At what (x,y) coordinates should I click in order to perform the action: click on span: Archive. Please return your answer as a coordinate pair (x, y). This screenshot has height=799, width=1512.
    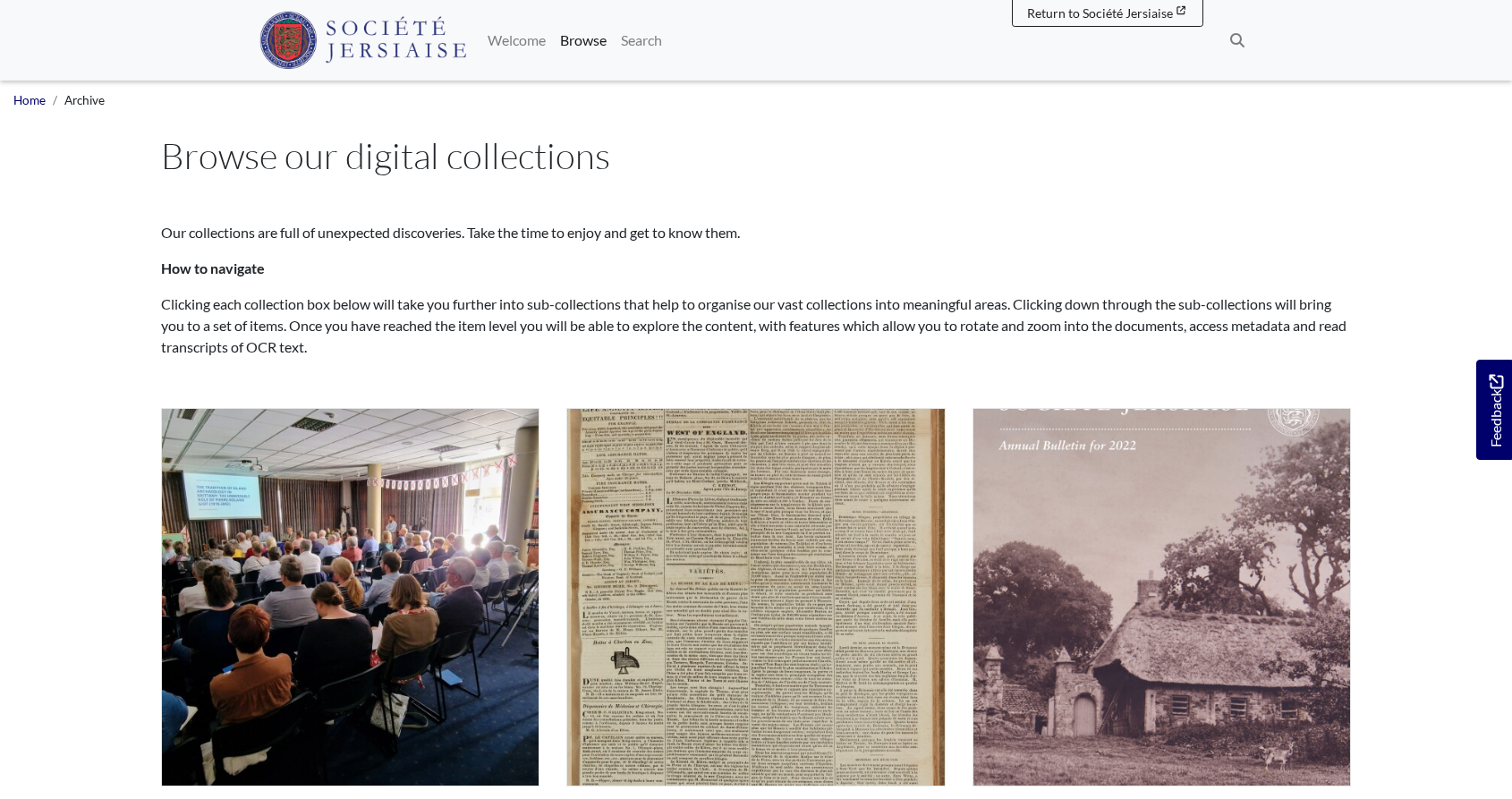
    Looking at the image, I should click on (84, 101).